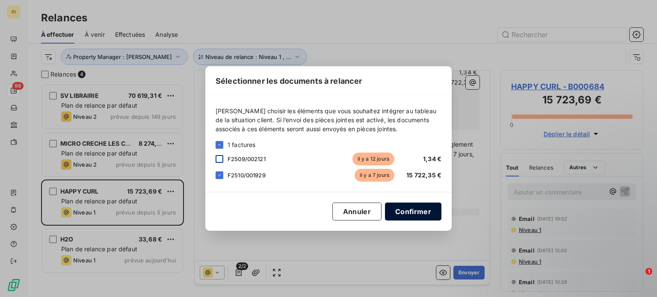  What do you see at coordinates (246, 159) in the screenshot?
I see `span: F2509/002121` at bounding box center [246, 159].